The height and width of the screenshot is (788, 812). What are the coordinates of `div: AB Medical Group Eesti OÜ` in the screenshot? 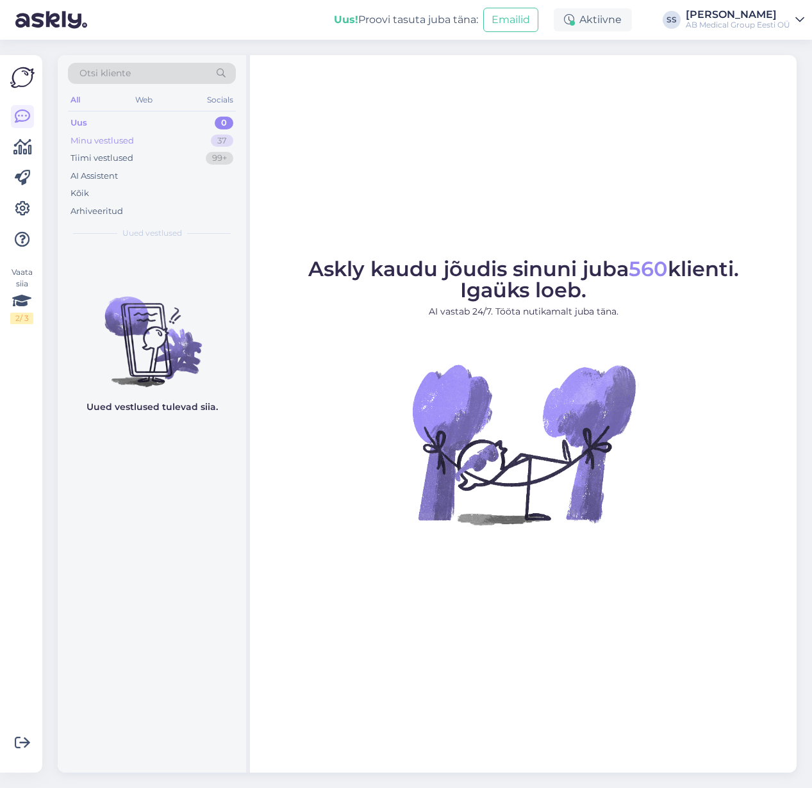 It's located at (738, 25).